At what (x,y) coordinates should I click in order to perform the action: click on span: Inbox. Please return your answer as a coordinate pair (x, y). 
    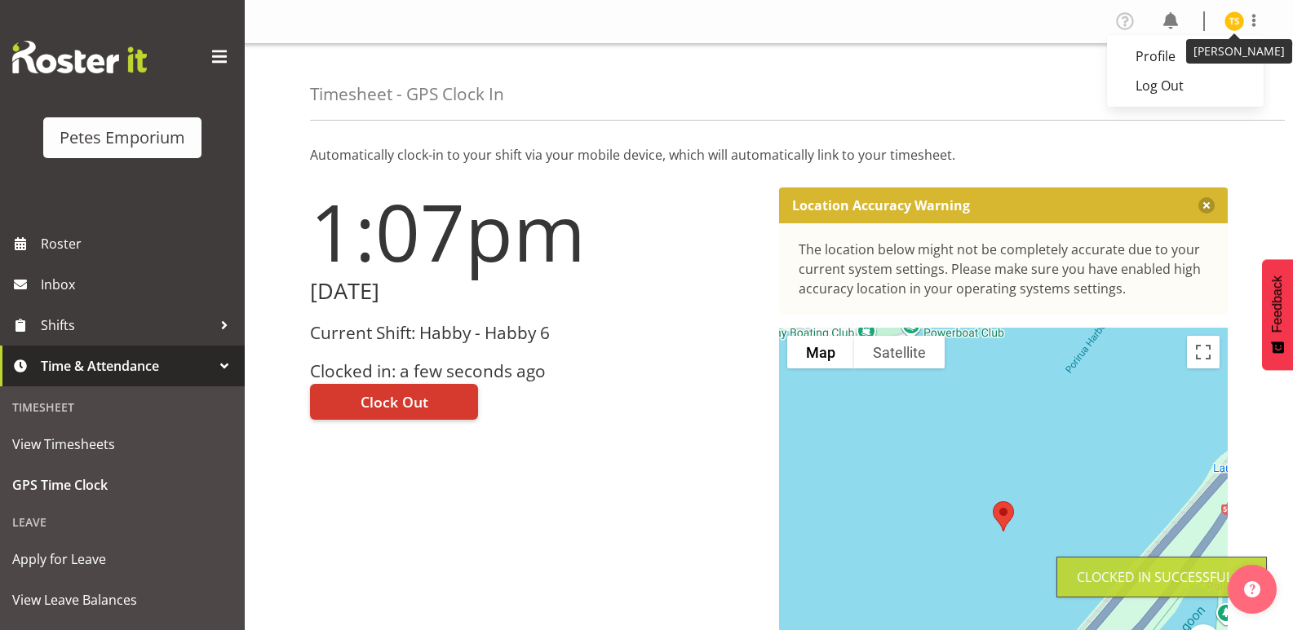
    Looking at the image, I should click on (139, 285).